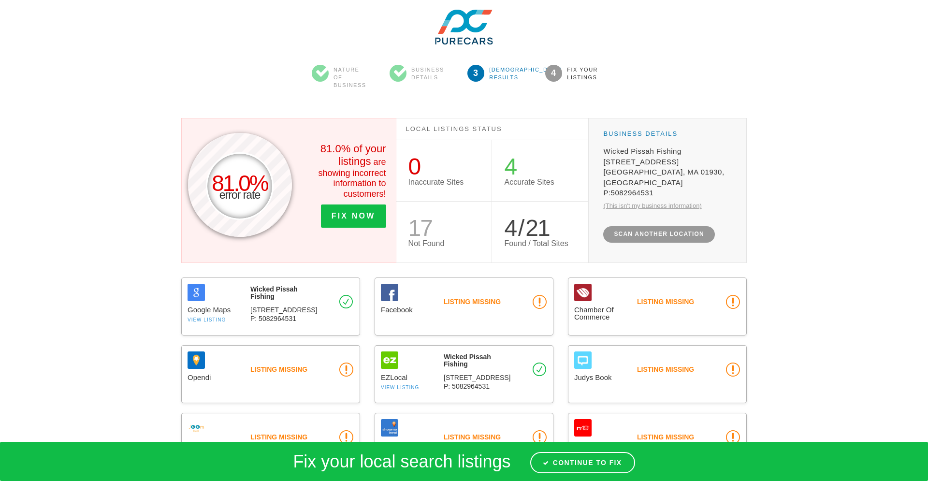  What do you see at coordinates (652, 205) in the screenshot?
I see `a: (This isn't my business information)` at bounding box center [652, 205].